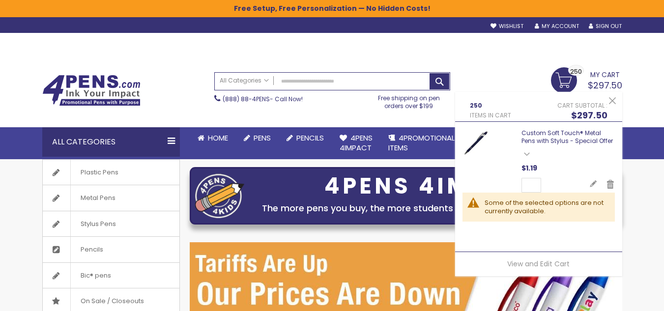  Describe the element at coordinates (111, 173) in the screenshot. I see `a: Plastic Pens` at that location.